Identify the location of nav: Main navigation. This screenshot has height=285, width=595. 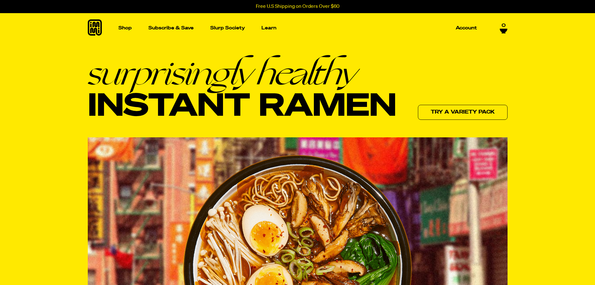
(298, 28).